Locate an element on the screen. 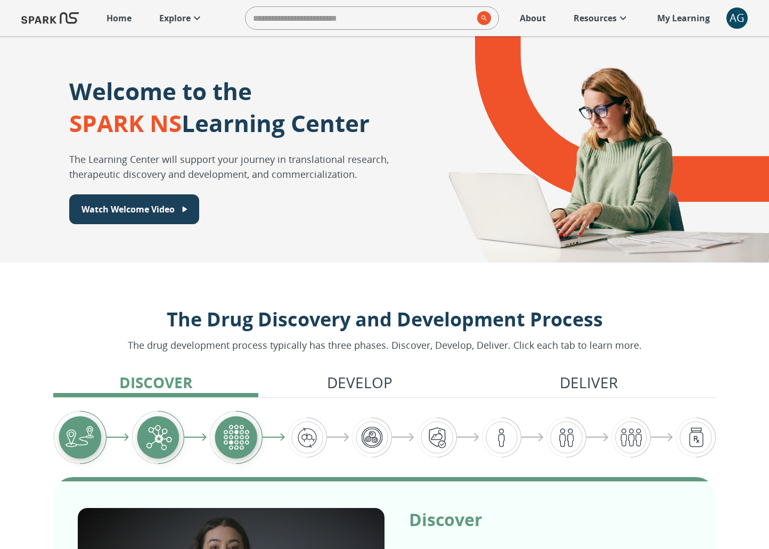 The image size is (769, 549). div: AG is located at coordinates (737, 18).